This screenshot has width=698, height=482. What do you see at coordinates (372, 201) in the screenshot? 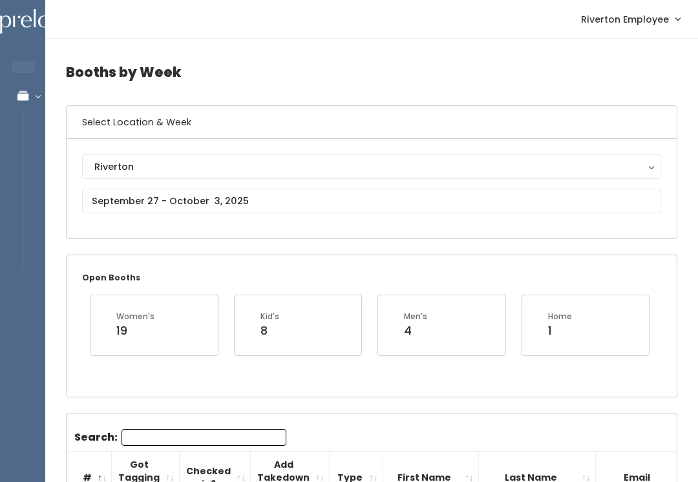
I see `input: September 27 - October 3, 2025` at bounding box center [372, 201].